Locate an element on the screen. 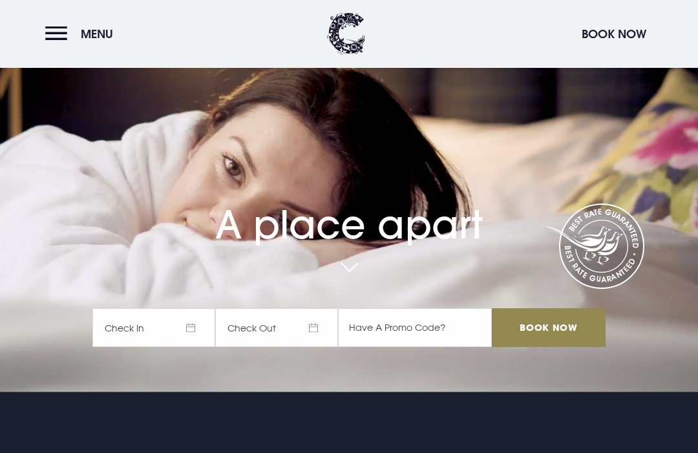 The width and height of the screenshot is (698, 453). input: Have A Promo Code? is located at coordinates (415, 328).